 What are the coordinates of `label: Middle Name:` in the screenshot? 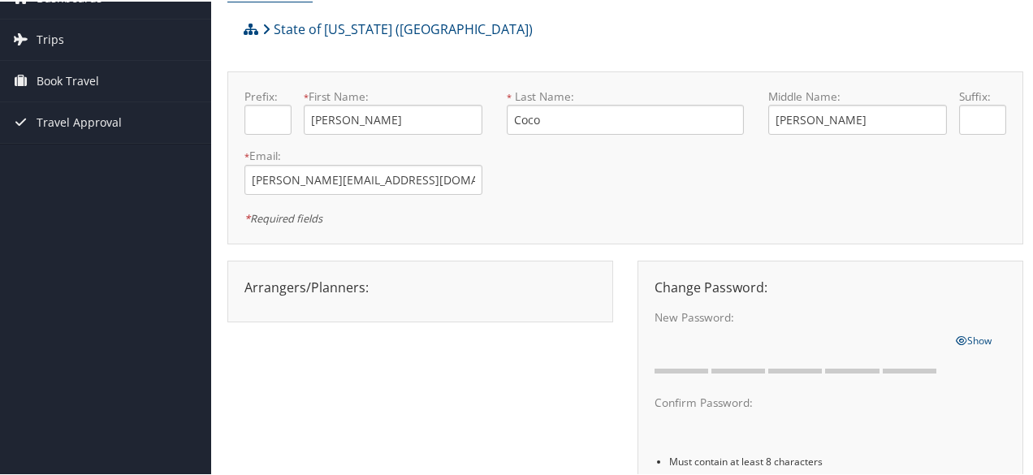 It's located at (857, 95).